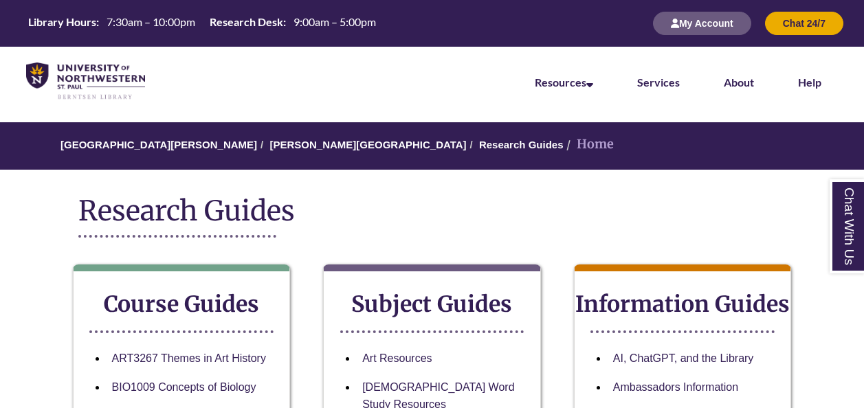 Image resolution: width=864 pixels, height=408 pixels. Describe the element at coordinates (589, 144) in the screenshot. I see `li: Home` at that location.